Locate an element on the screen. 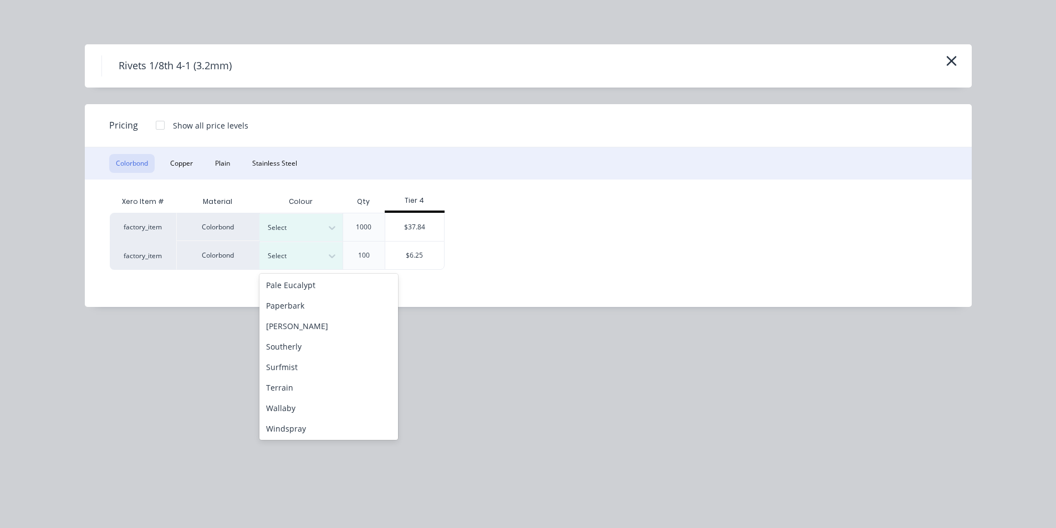 This screenshot has width=1056, height=528. div: Material is located at coordinates (218, 202).